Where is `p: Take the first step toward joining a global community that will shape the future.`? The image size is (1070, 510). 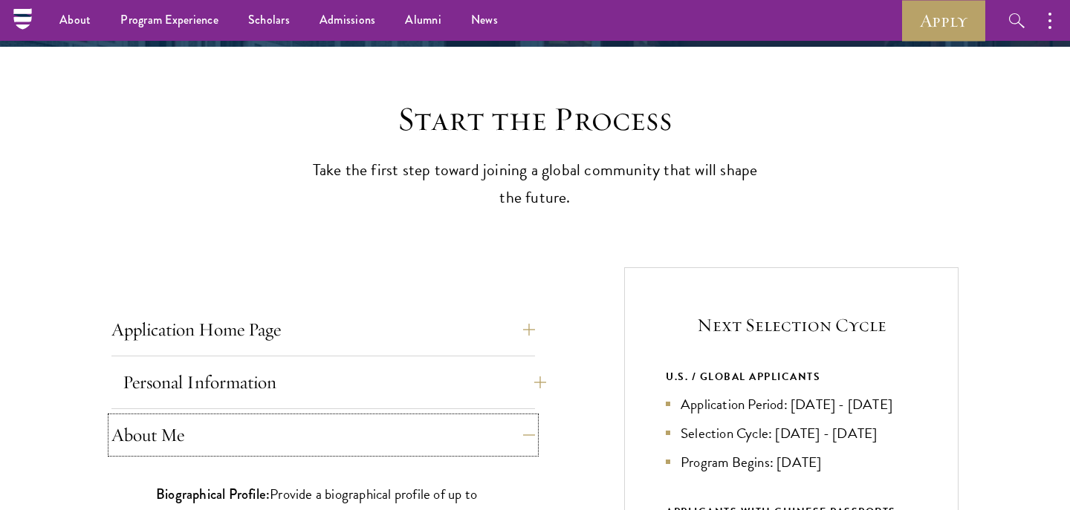 p: Take the first step toward joining a global community that will shape the future. is located at coordinates (535, 184).